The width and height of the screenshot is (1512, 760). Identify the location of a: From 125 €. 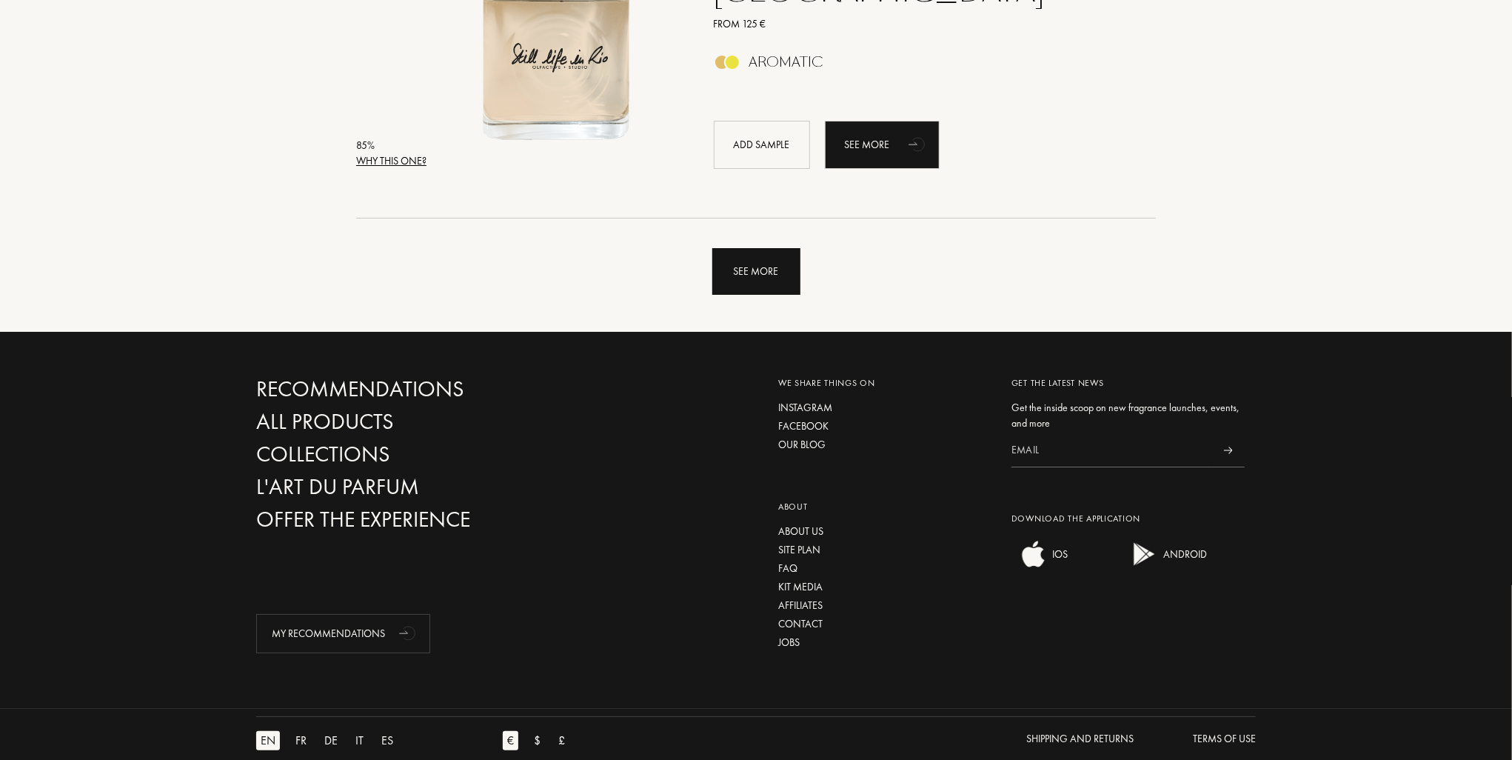
(918, 24).